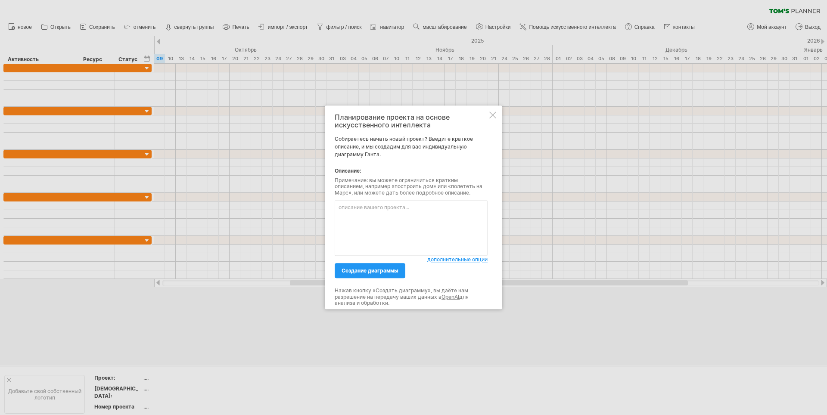 The image size is (827, 415). I want to click on div: Собираетесь начать новый проект? Введите краткое описание, и мы создадим для вас индивидуальную д..., so click(411, 207).